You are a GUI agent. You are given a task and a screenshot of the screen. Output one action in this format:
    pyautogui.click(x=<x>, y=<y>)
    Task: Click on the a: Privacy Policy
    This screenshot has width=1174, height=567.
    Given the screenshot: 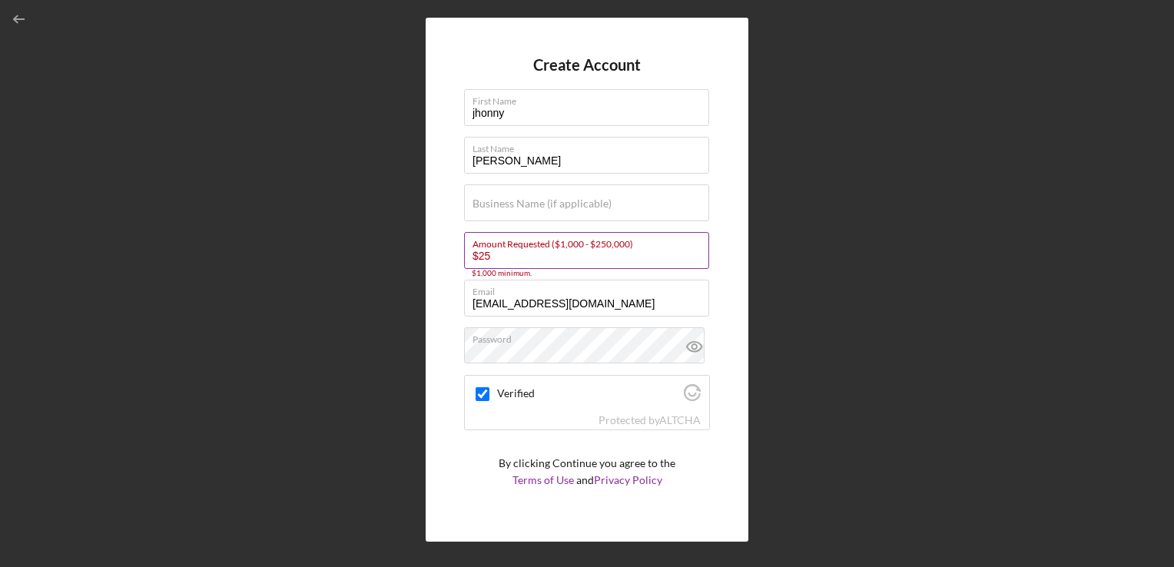 What is the action you would take?
    pyautogui.click(x=628, y=479)
    